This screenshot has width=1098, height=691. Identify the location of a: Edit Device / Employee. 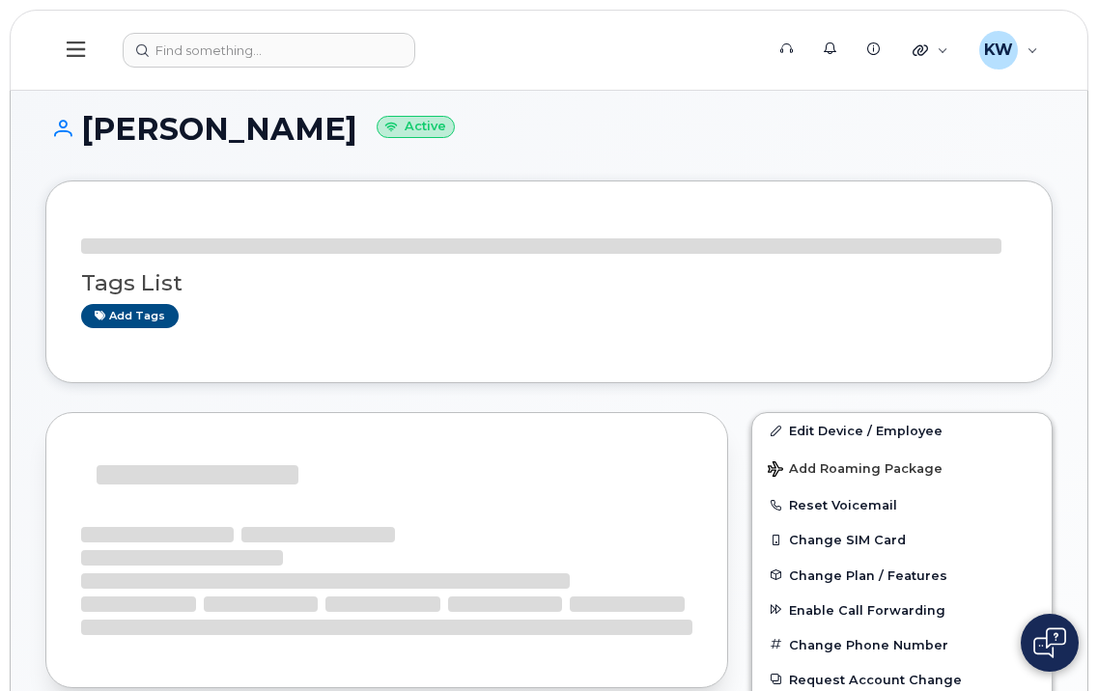
(902, 431).